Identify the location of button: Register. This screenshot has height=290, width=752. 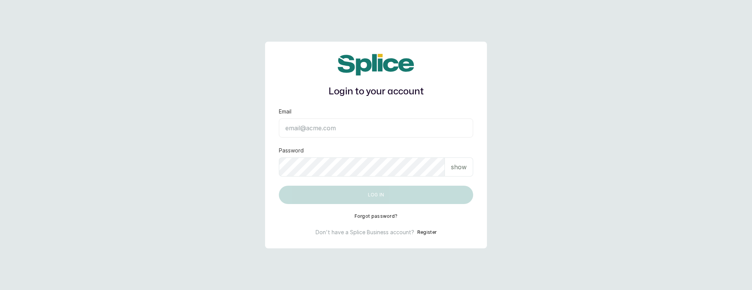
(427, 233).